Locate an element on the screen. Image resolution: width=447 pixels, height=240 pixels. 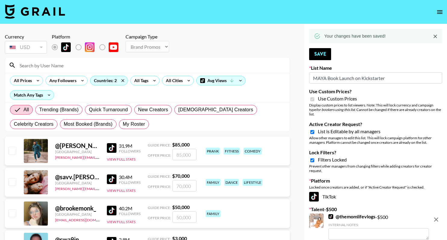
label: Platform is located at coordinates (376, 181).